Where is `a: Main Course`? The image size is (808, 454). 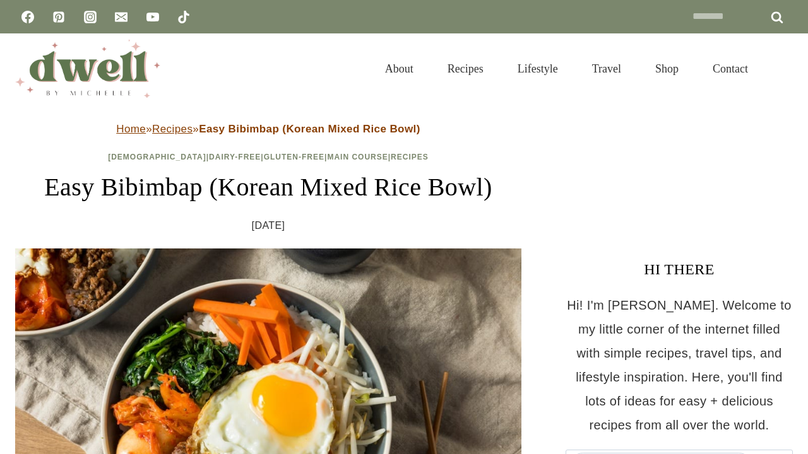
a: Main Course is located at coordinates (357, 157).